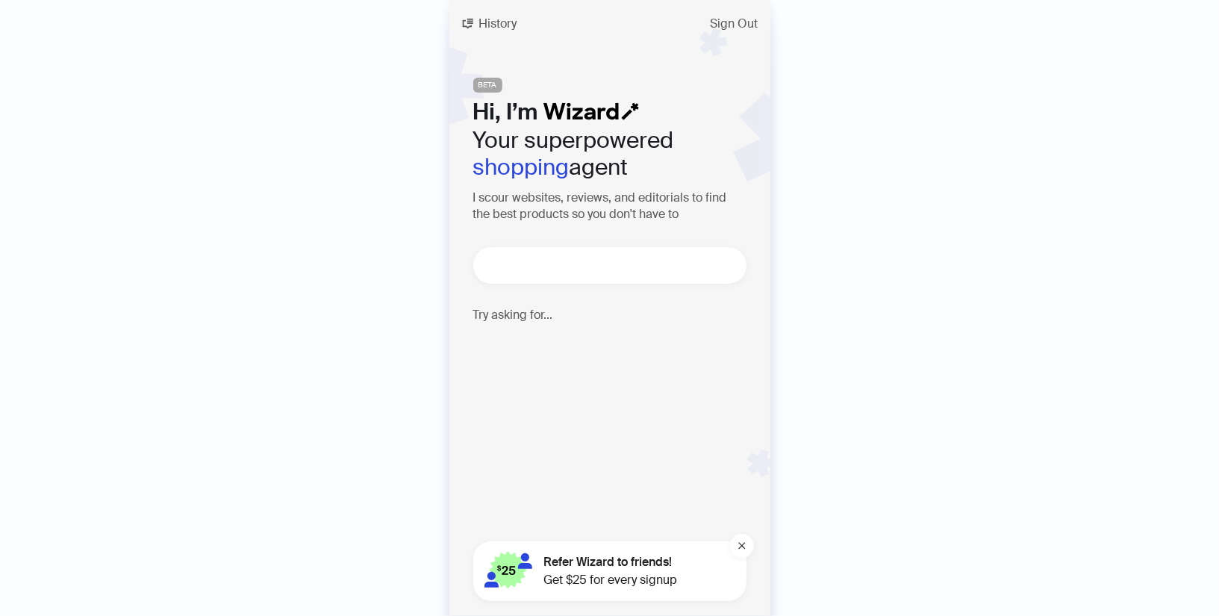  I want to click on span: Get $25 for every signup, so click(611, 580).